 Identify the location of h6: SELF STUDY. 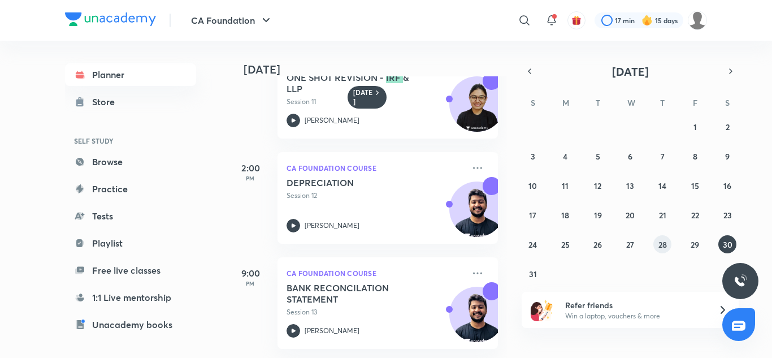
(131, 141).